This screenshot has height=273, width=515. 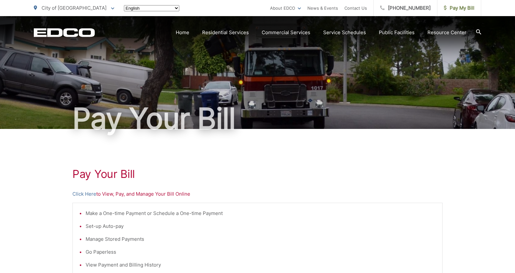 I want to click on a: Click Here, so click(x=84, y=194).